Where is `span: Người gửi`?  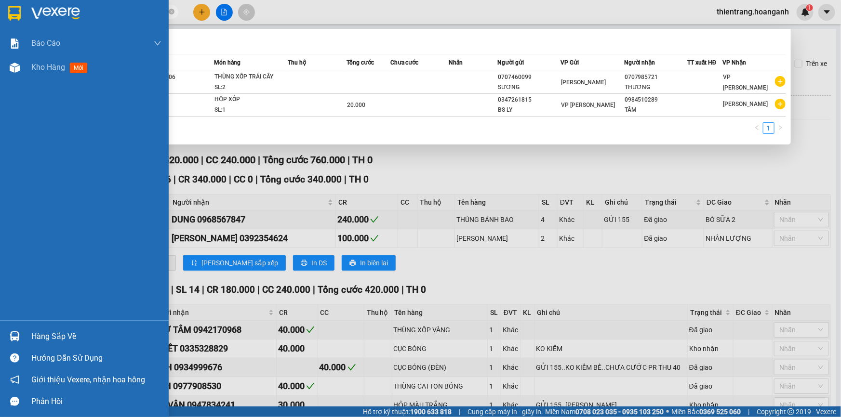 span: Người gửi is located at coordinates (511, 63).